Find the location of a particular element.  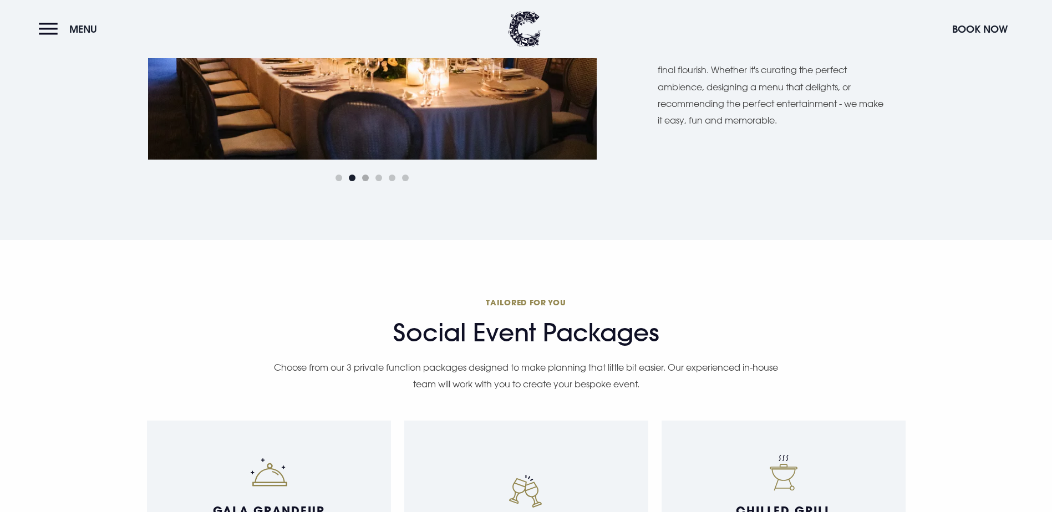

span: Social Event Packages is located at coordinates (526, 333).